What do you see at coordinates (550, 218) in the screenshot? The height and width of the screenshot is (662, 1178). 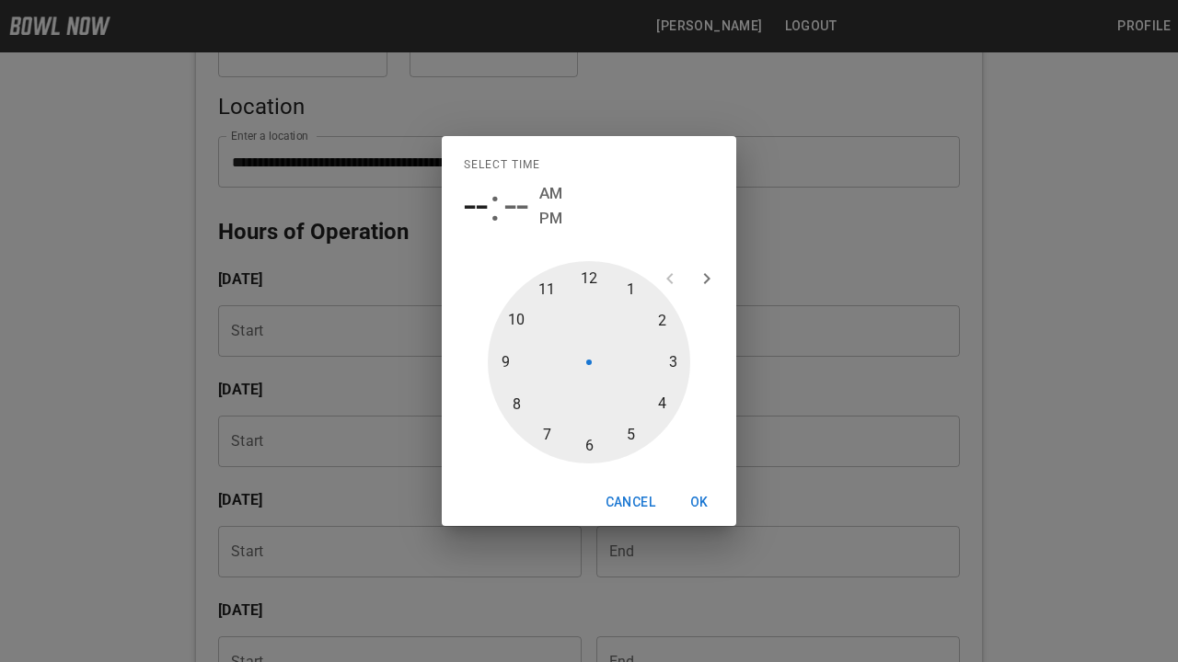 I see `button: PM` at bounding box center [550, 218].